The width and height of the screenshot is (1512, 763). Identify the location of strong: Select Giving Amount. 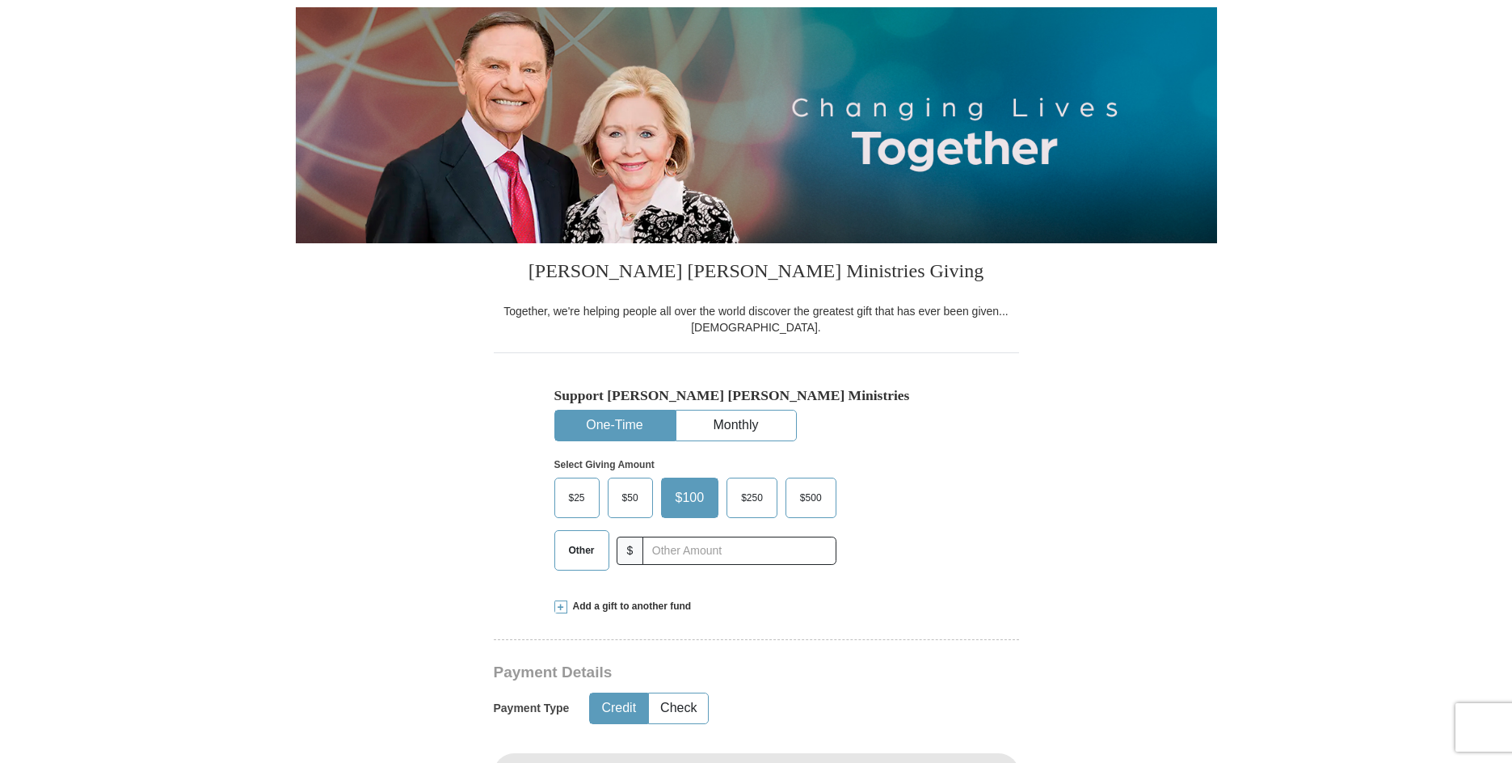
(604, 465).